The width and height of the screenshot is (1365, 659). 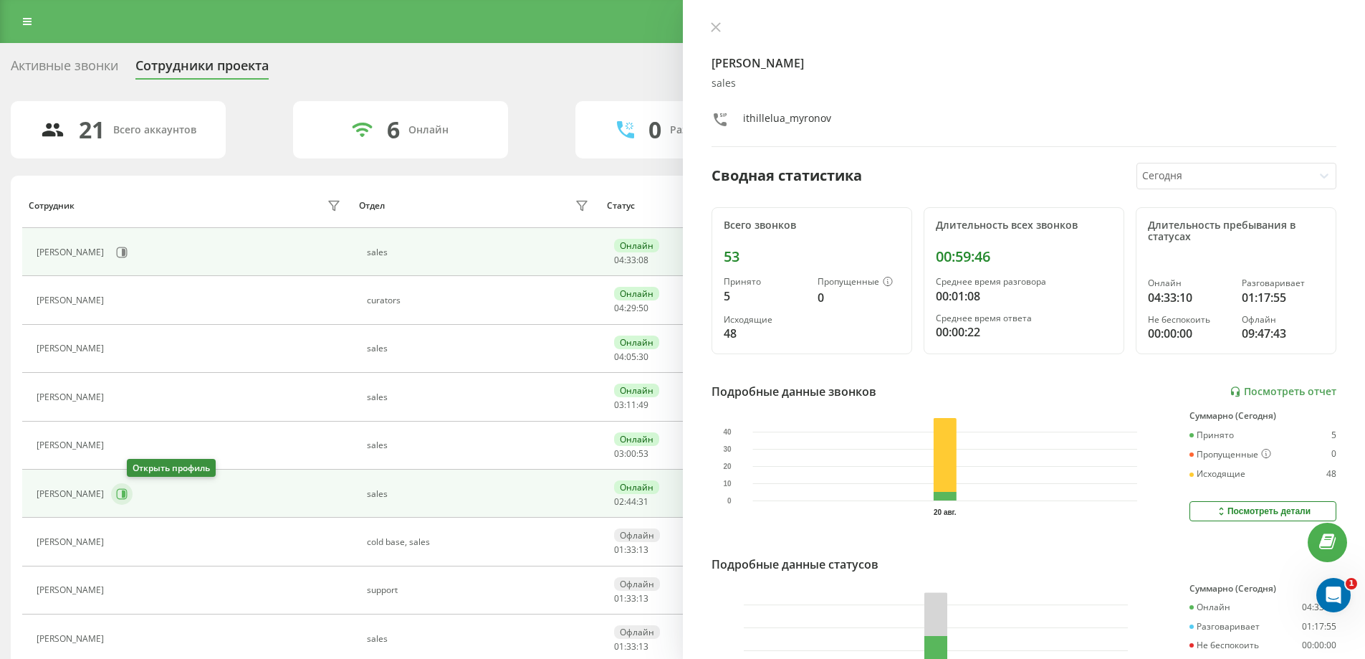 What do you see at coordinates (1352, 583) in the screenshot?
I see `span: 1` at bounding box center [1352, 583].